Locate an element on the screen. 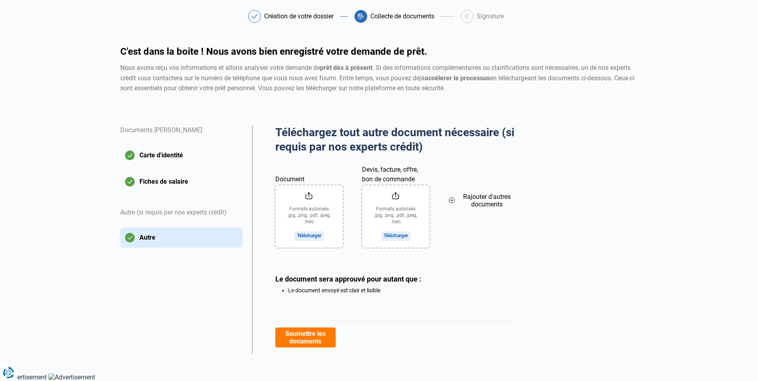 The image size is (758, 381). button: Autre is located at coordinates (181, 238).